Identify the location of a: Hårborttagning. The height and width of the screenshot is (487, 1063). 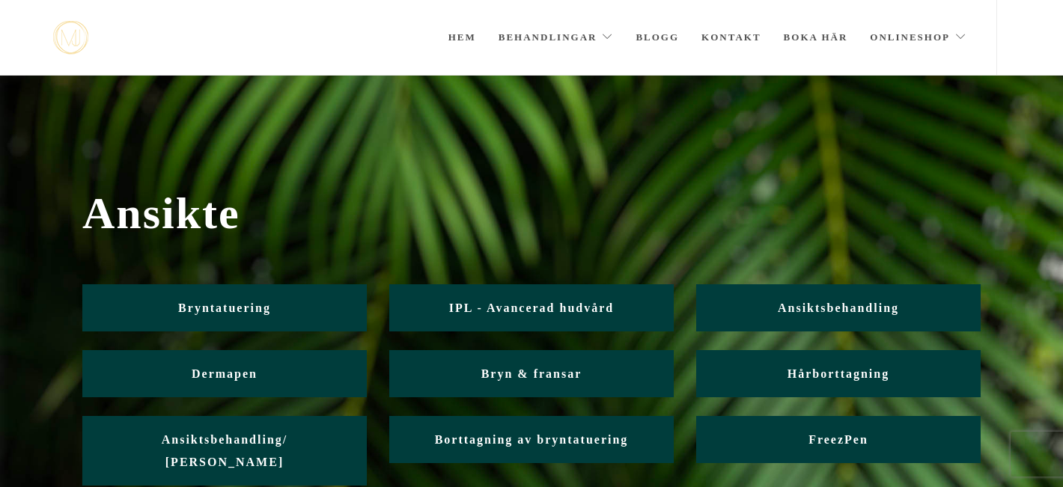
(838, 373).